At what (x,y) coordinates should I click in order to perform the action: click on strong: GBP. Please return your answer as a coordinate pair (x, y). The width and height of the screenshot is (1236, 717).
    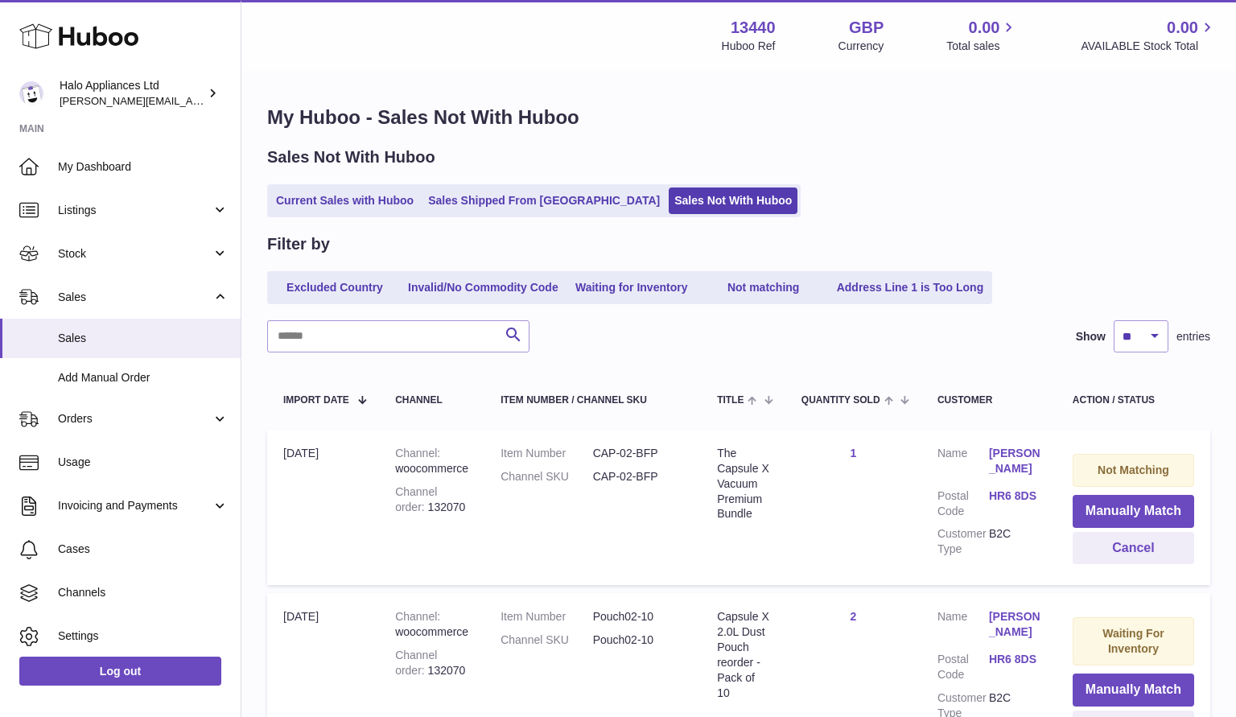
    Looking at the image, I should click on (866, 27).